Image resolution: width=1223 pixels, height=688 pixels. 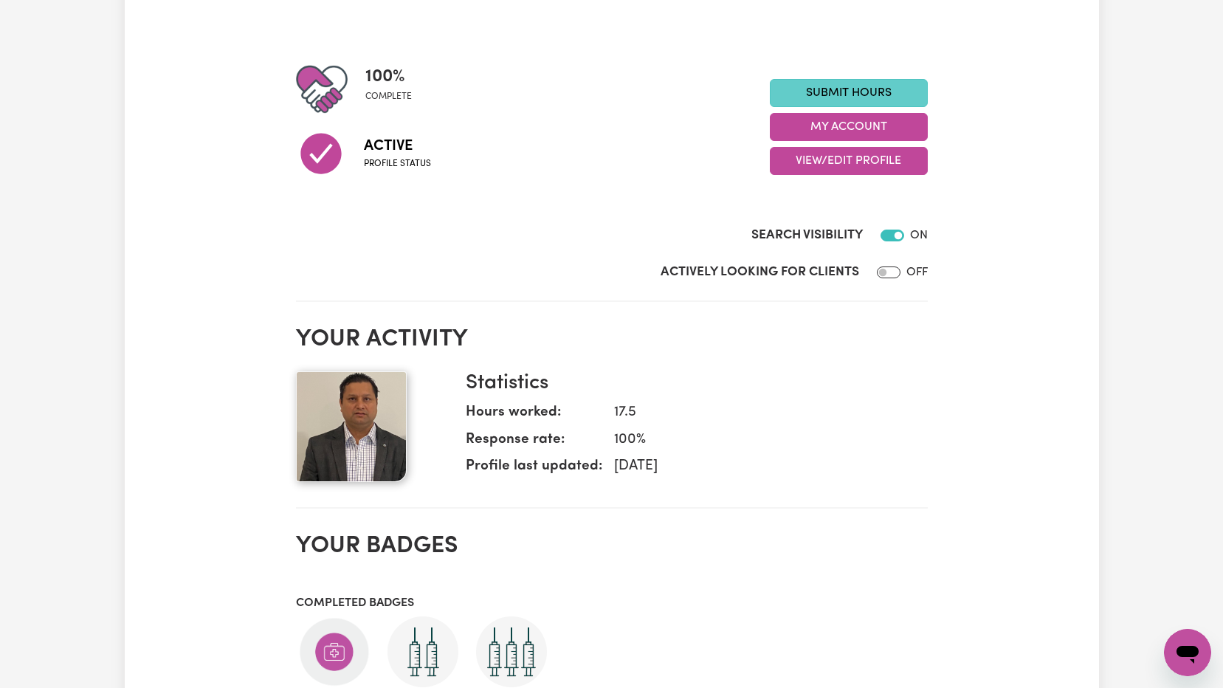 I want to click on dt: Profile last updated:, so click(x=534, y=470).